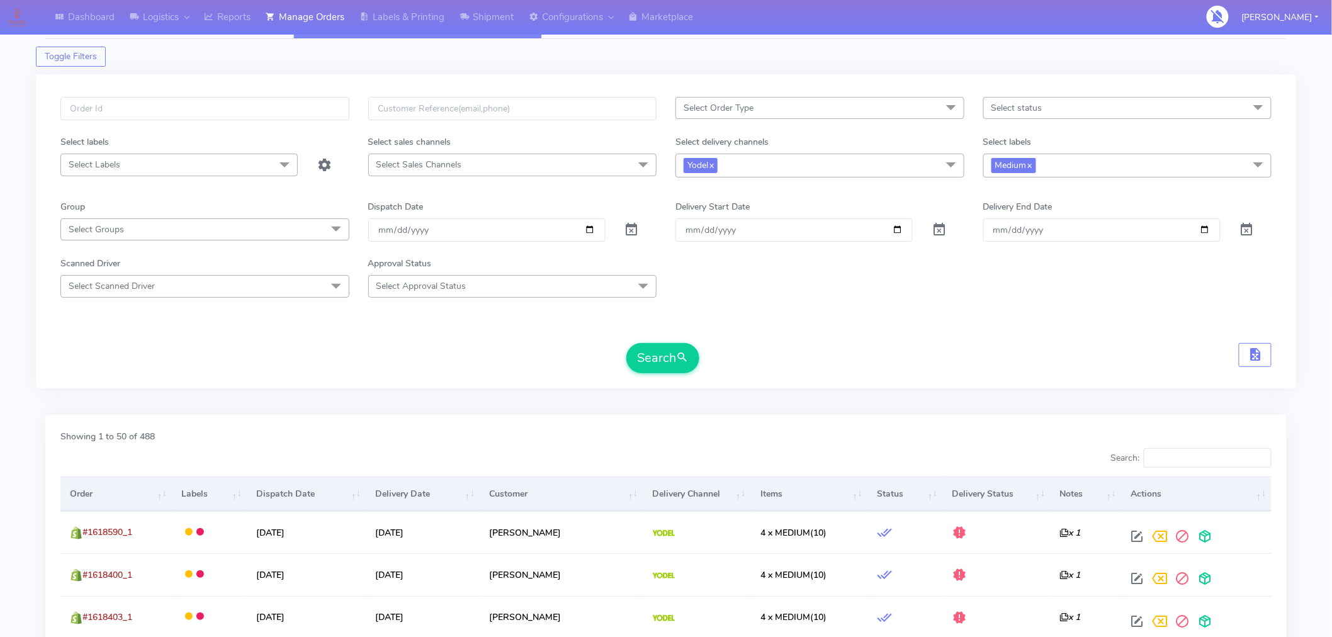  Describe the element at coordinates (96, 229) in the screenshot. I see `span: Select Groups` at that location.